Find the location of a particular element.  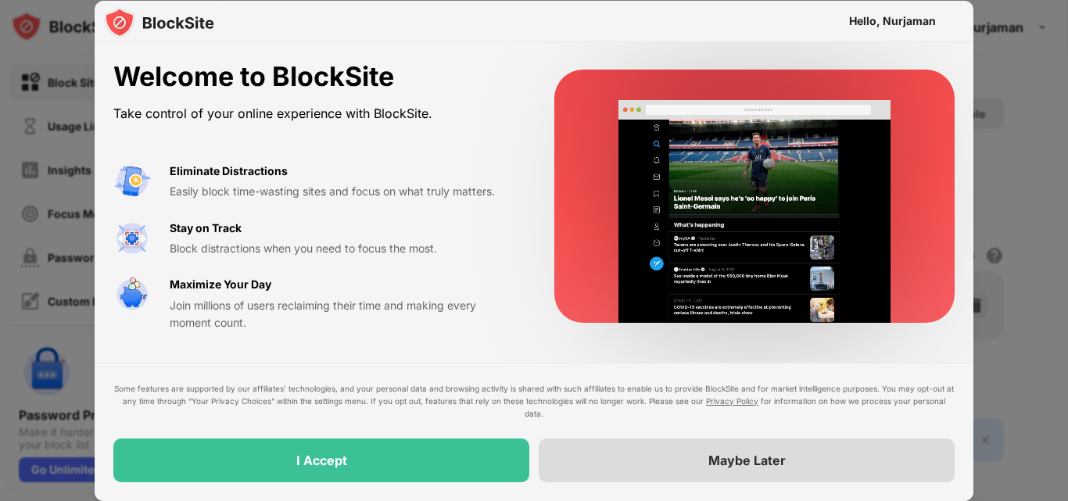

div: Some features are supported by our affiliates’ technologies, and your personal data and browsing ... is located at coordinates (534, 401).